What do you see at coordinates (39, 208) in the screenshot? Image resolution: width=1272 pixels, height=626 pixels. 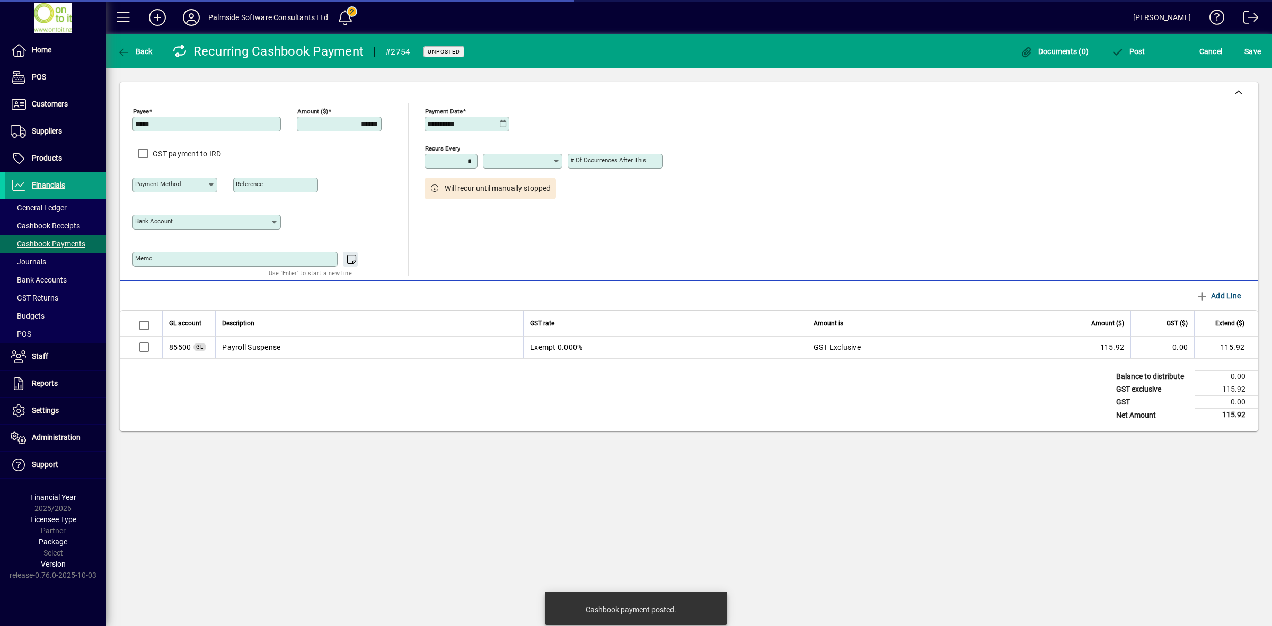 I see `span: General Ledger` at bounding box center [39, 208].